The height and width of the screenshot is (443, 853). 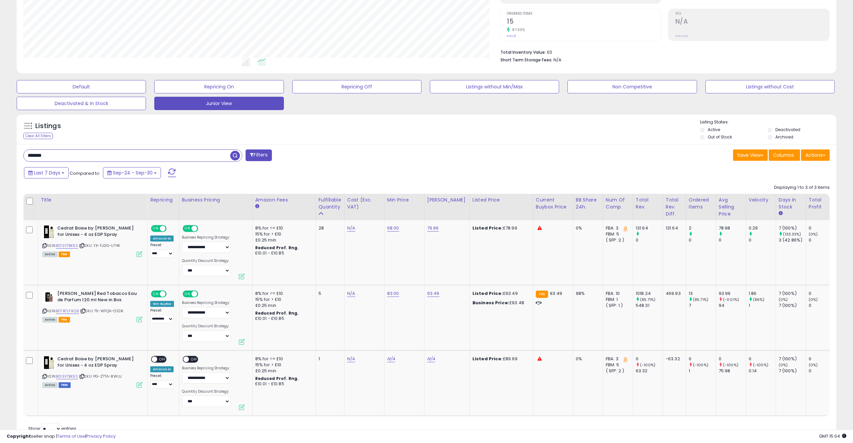 What do you see at coordinates (81, 87) in the screenshot?
I see `button: Default` at bounding box center [81, 87].